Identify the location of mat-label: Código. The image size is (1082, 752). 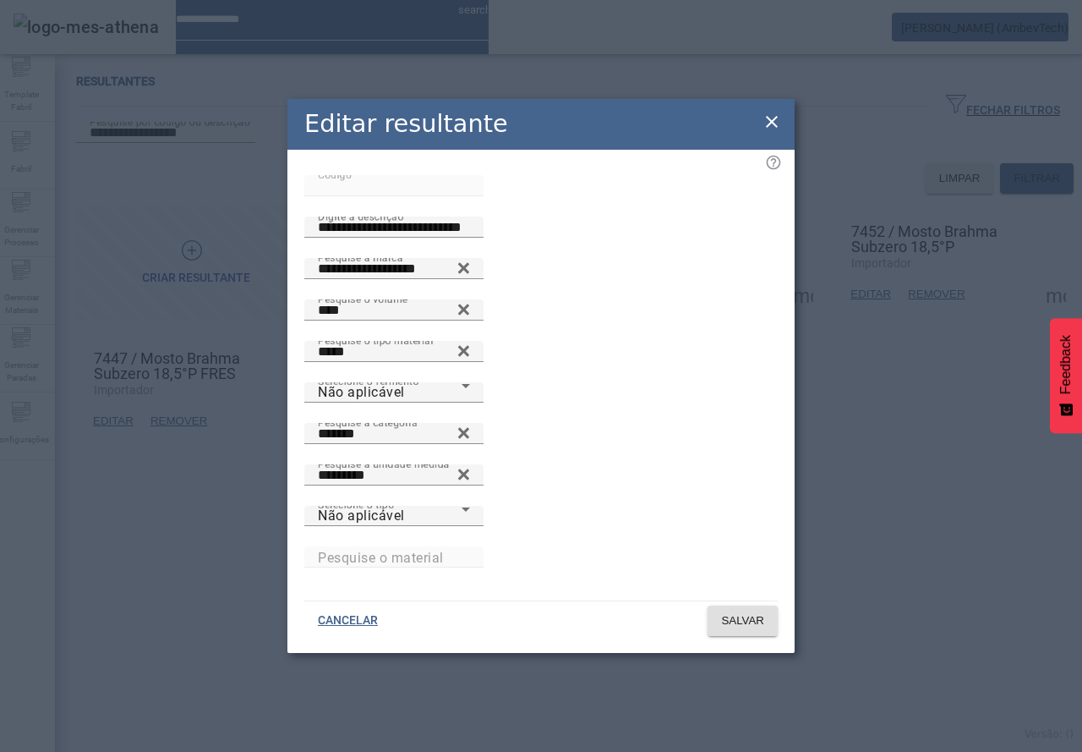
(335, 174).